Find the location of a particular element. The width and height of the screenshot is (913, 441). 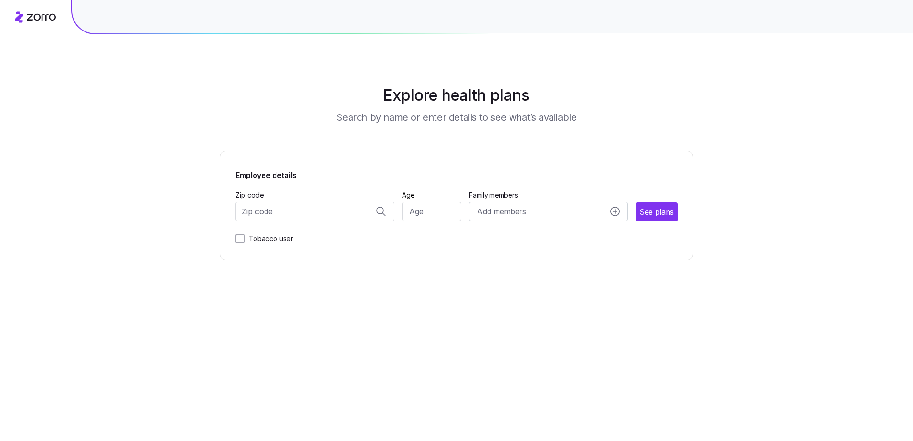

input: Age is located at coordinates (432, 212).